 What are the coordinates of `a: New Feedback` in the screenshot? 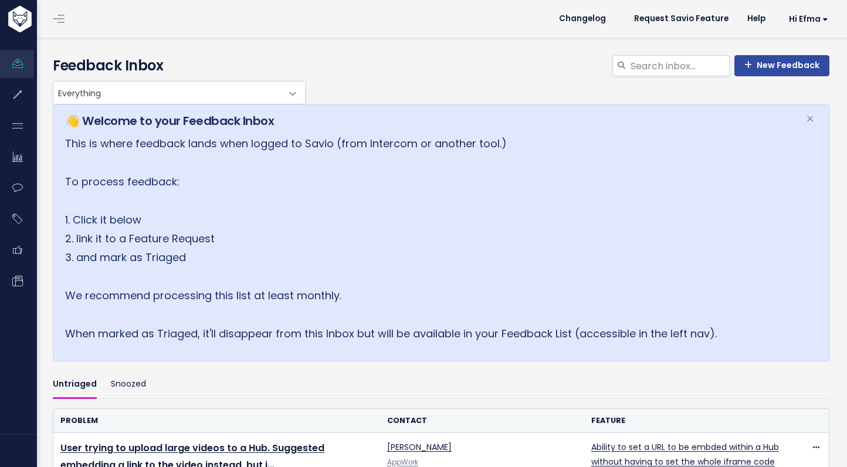 It's located at (782, 66).